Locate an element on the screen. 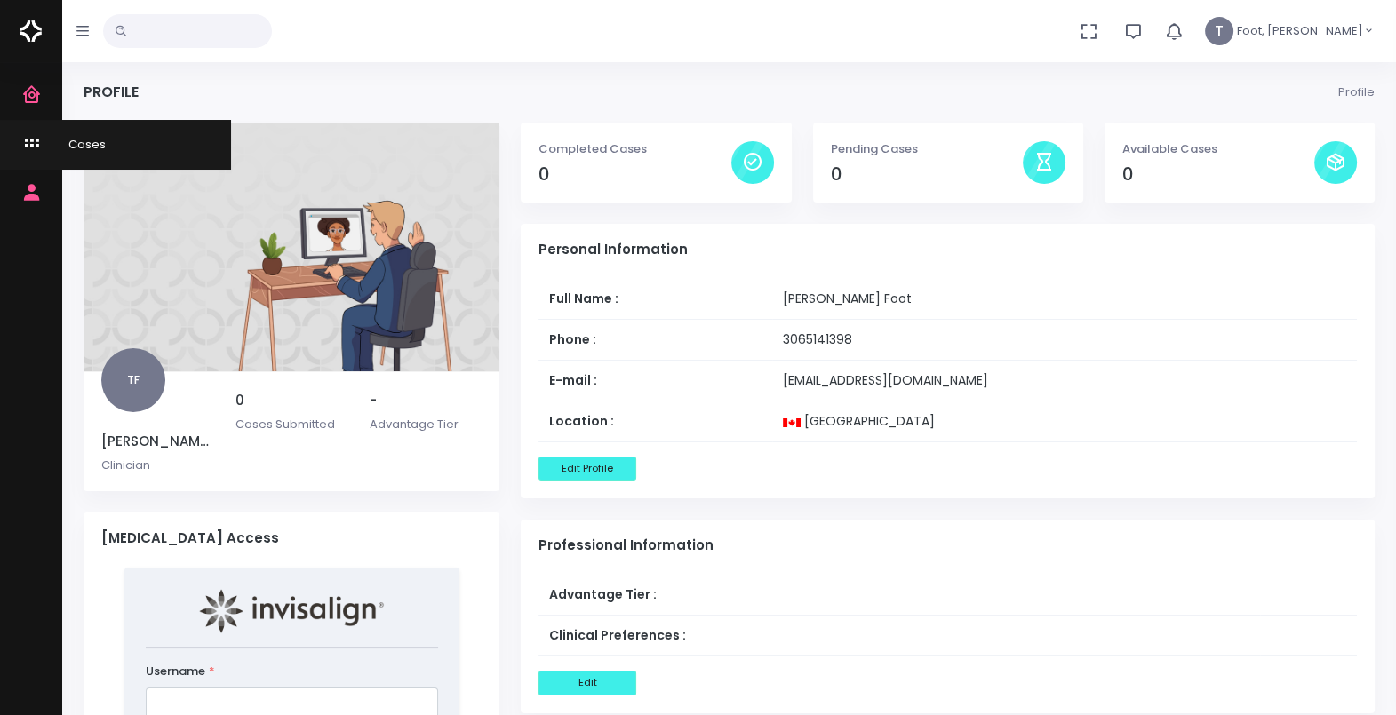 Image resolution: width=1396 pixels, height=715 pixels. h4: Personal Information is located at coordinates (947, 250).